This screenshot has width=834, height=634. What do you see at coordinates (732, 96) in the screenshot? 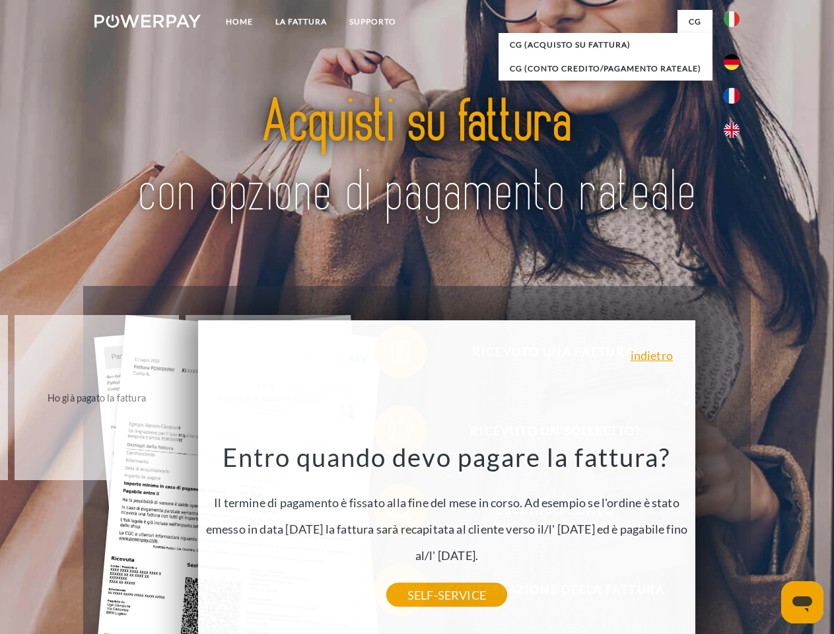
I see `img: fr` at bounding box center [732, 96].